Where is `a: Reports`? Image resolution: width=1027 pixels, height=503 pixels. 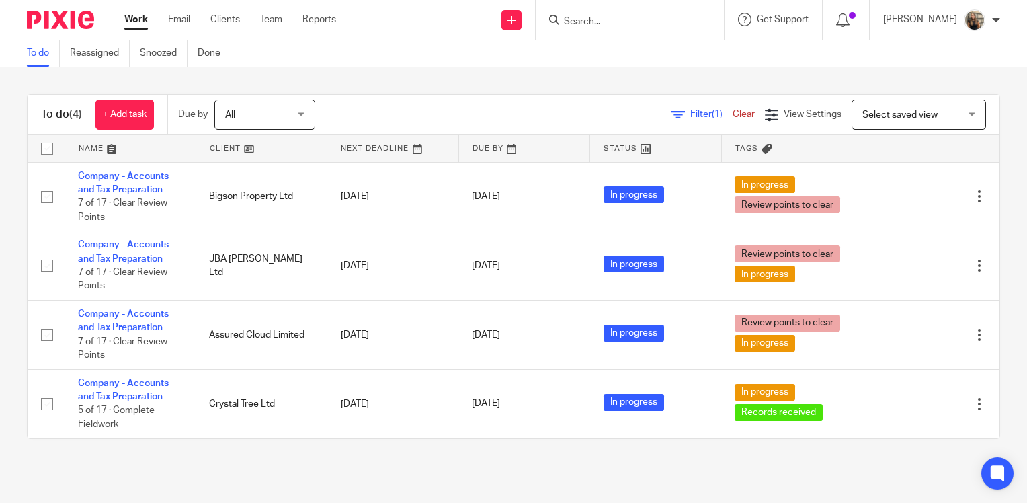
a: Reports is located at coordinates (319, 19).